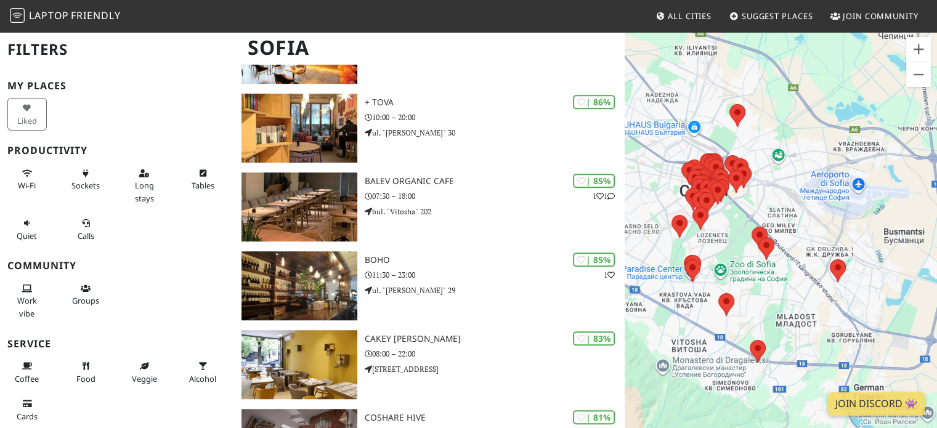 The image size is (937, 428). What do you see at coordinates (299, 286) in the screenshot?
I see `img: Boho` at bounding box center [299, 286].